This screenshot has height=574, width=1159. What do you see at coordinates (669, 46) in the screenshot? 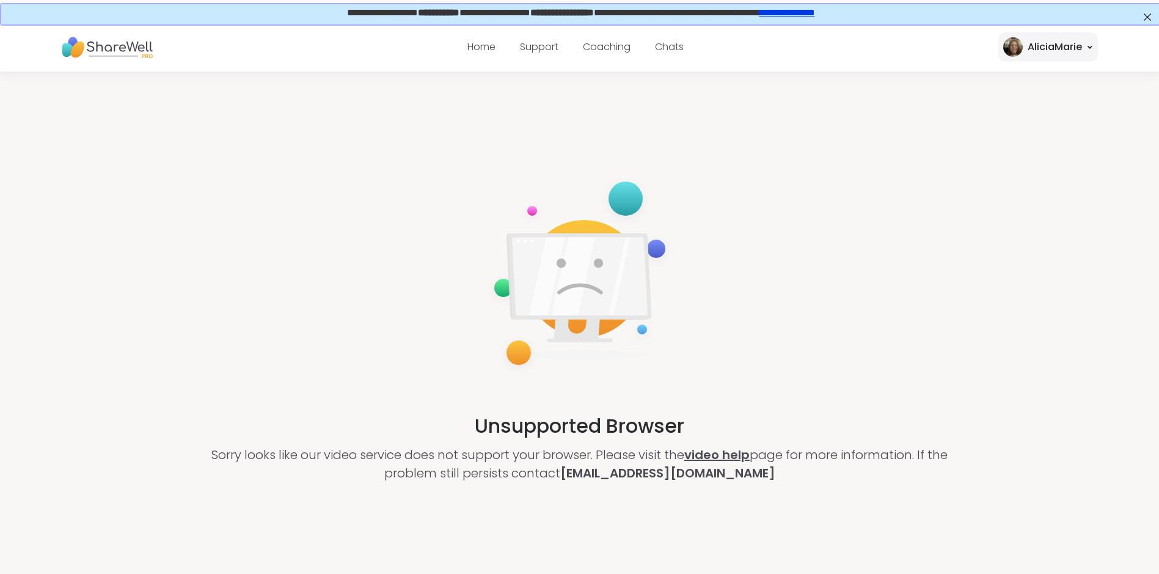
I see `a: Chats` at bounding box center [669, 46].